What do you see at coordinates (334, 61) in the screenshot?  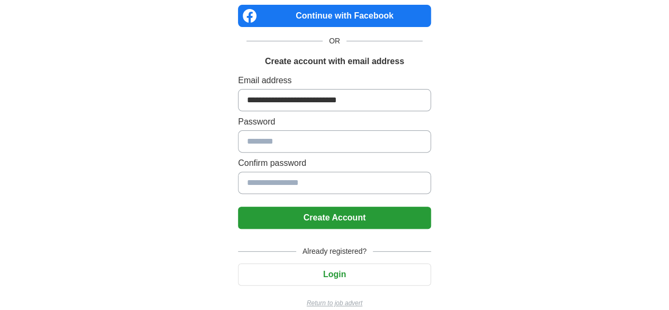 I see `h1: Create account with email address` at bounding box center [334, 61].